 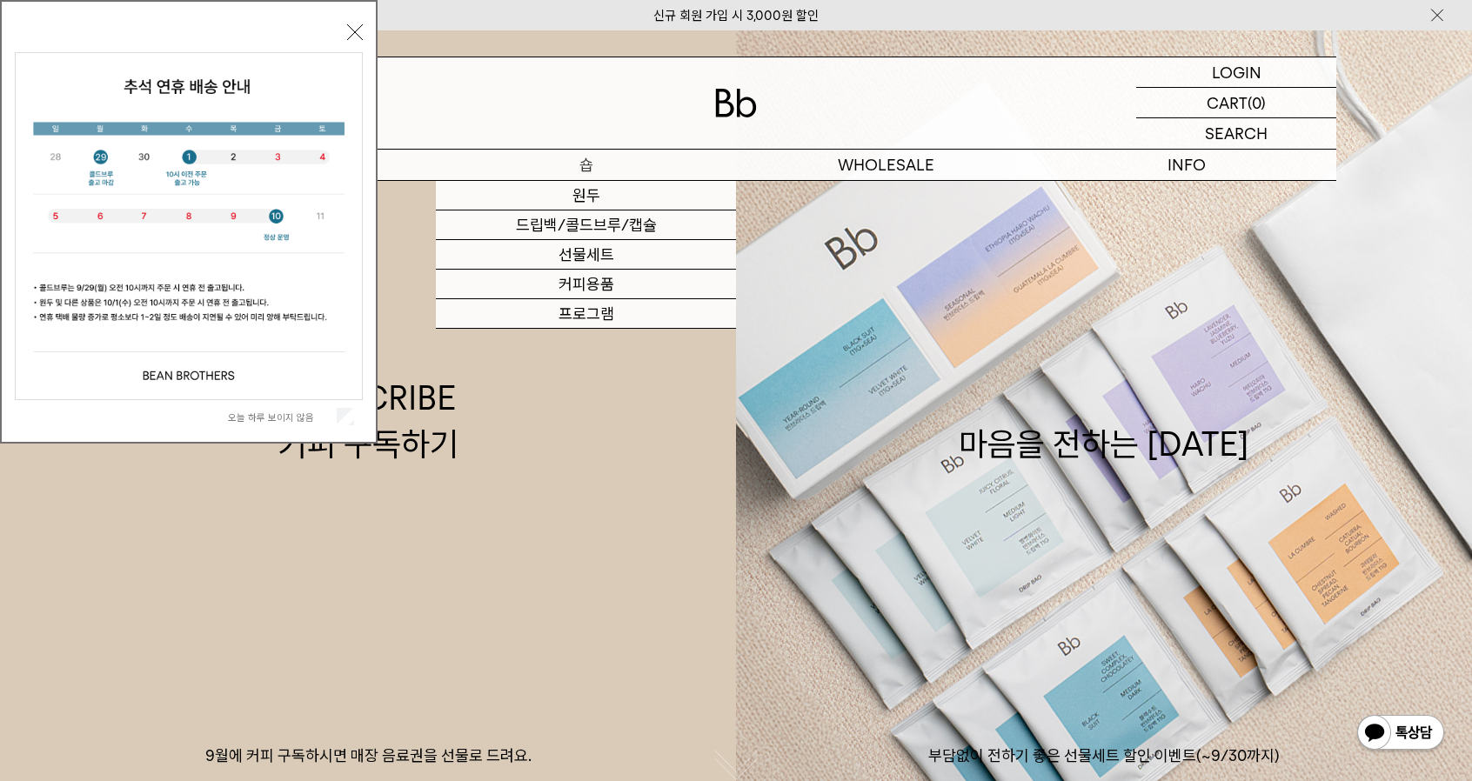 I want to click on p: WHOLESALE, so click(x=886, y=164).